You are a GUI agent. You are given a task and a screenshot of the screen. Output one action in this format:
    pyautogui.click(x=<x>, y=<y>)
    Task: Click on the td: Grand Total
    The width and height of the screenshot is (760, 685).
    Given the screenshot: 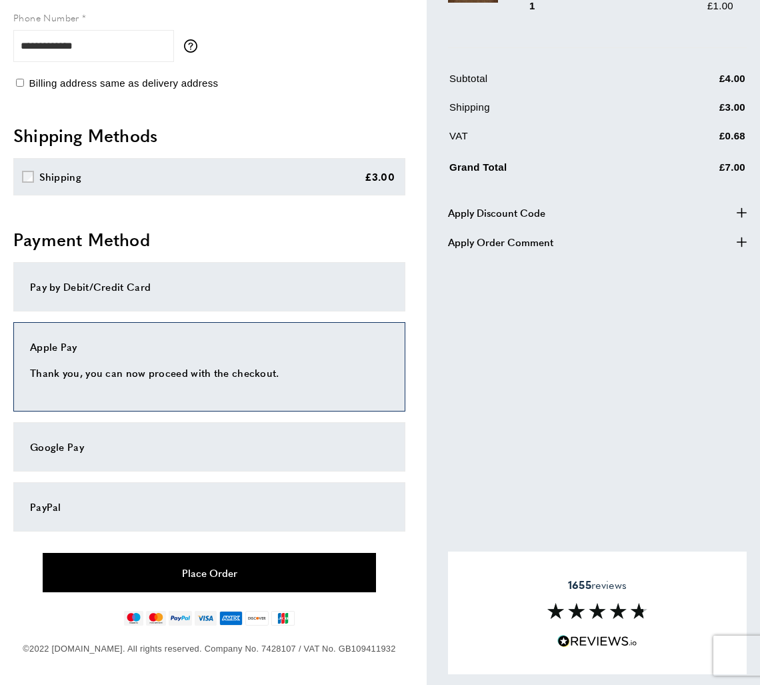 What is the action you would take?
    pyautogui.click(x=551, y=171)
    